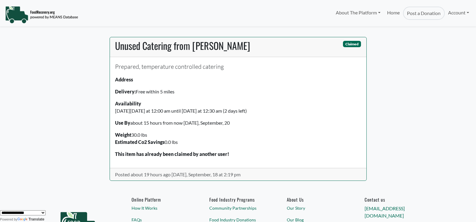 The height and width of the screenshot is (222, 476). What do you see at coordinates (458, 13) in the screenshot?
I see `a: Account` at bounding box center [458, 13].